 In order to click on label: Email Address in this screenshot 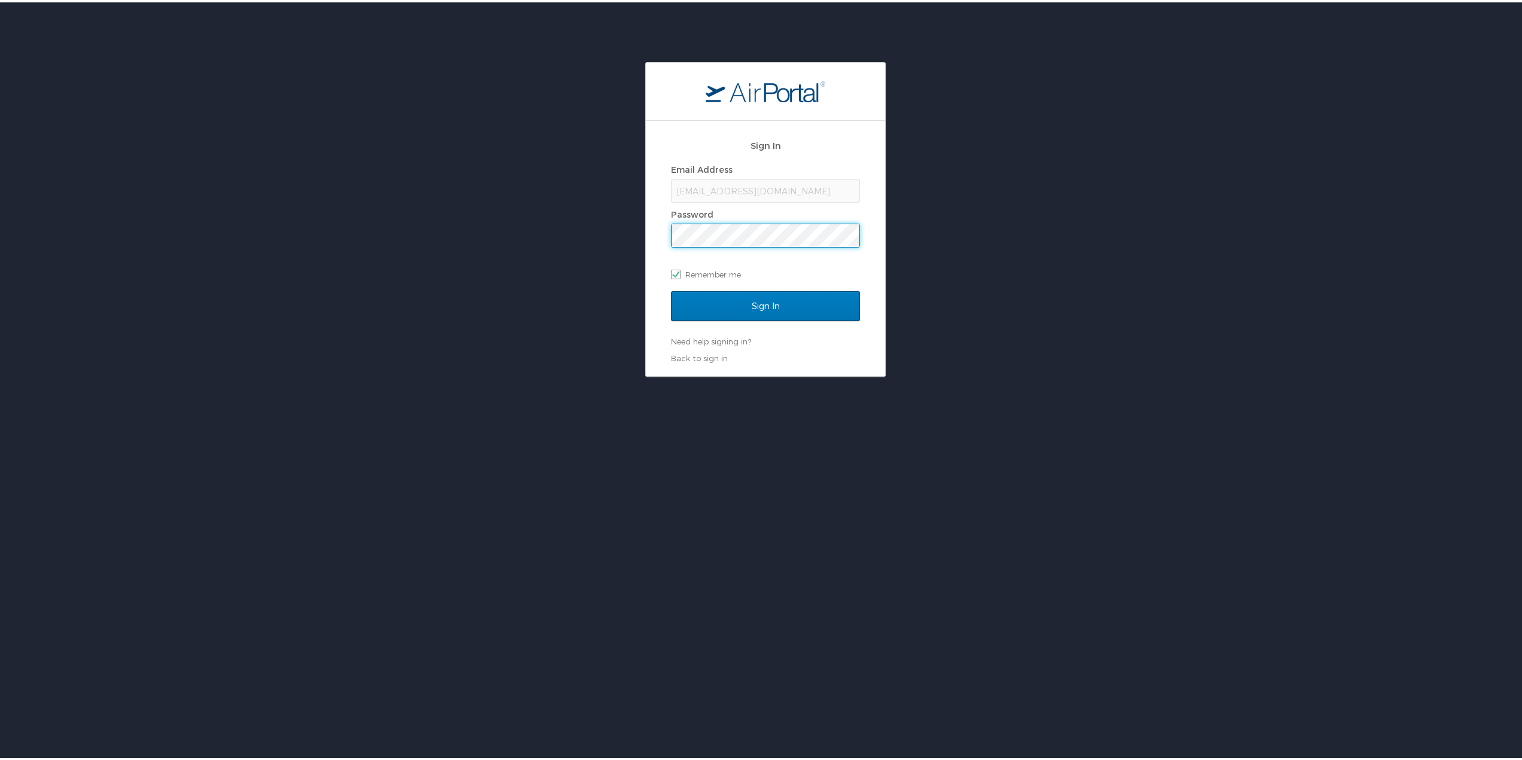, I will do `click(702, 167)`.